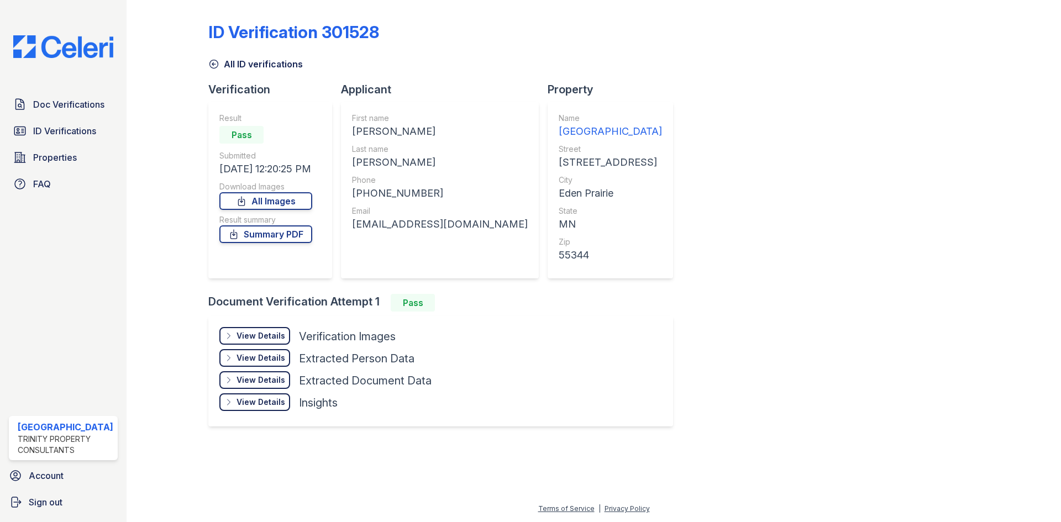  What do you see at coordinates (347, 337) in the screenshot?
I see `div: Verification Images` at bounding box center [347, 337].